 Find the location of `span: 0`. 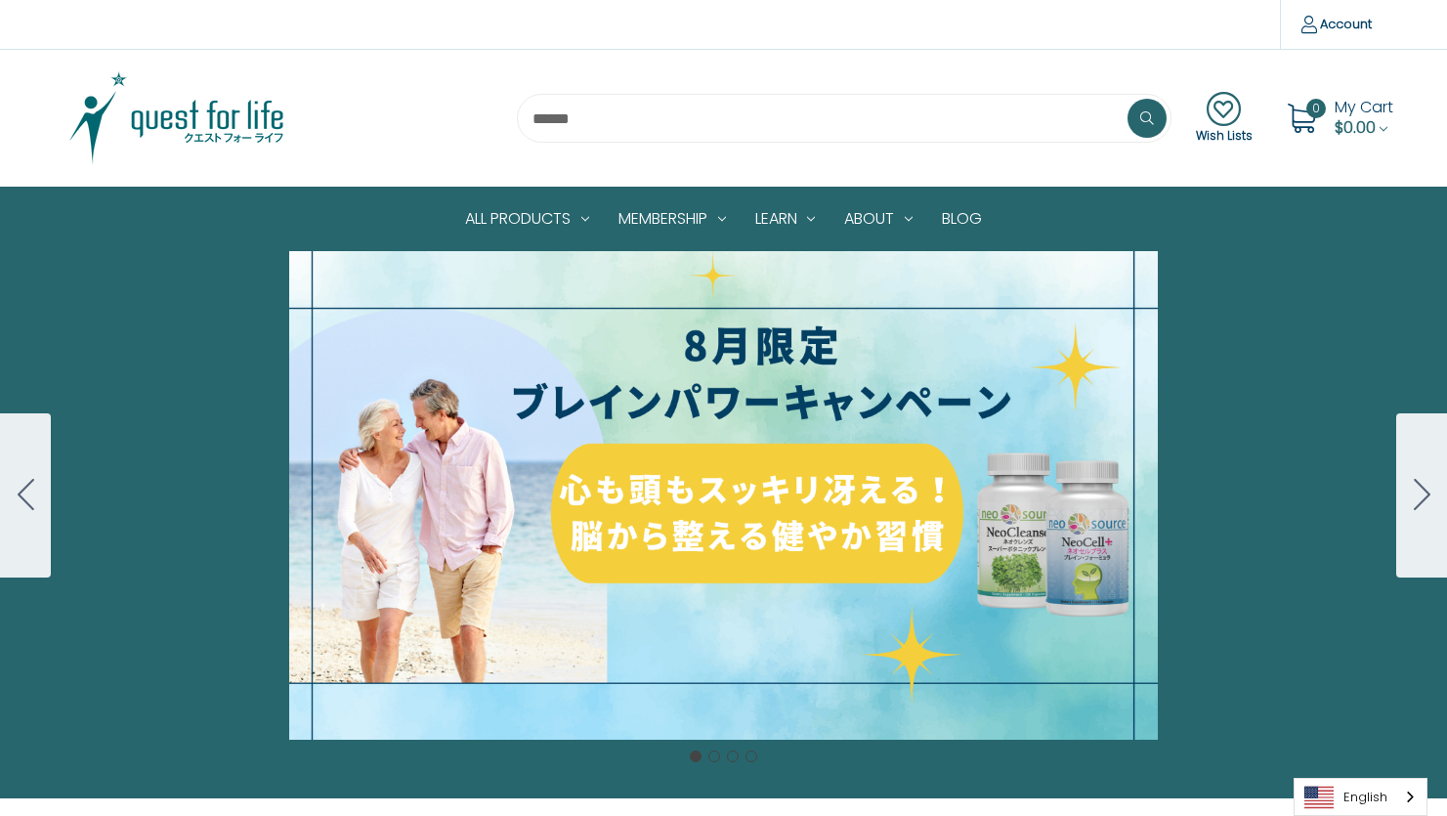

span: 0 is located at coordinates (1316, 108).